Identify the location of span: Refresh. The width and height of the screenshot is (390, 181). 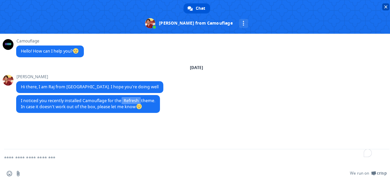
(131, 100).